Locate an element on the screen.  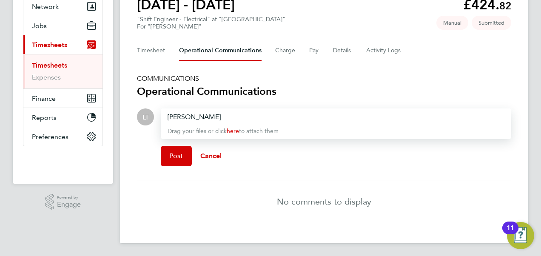
span: This timesheet is Submitted. is located at coordinates (491, 23).